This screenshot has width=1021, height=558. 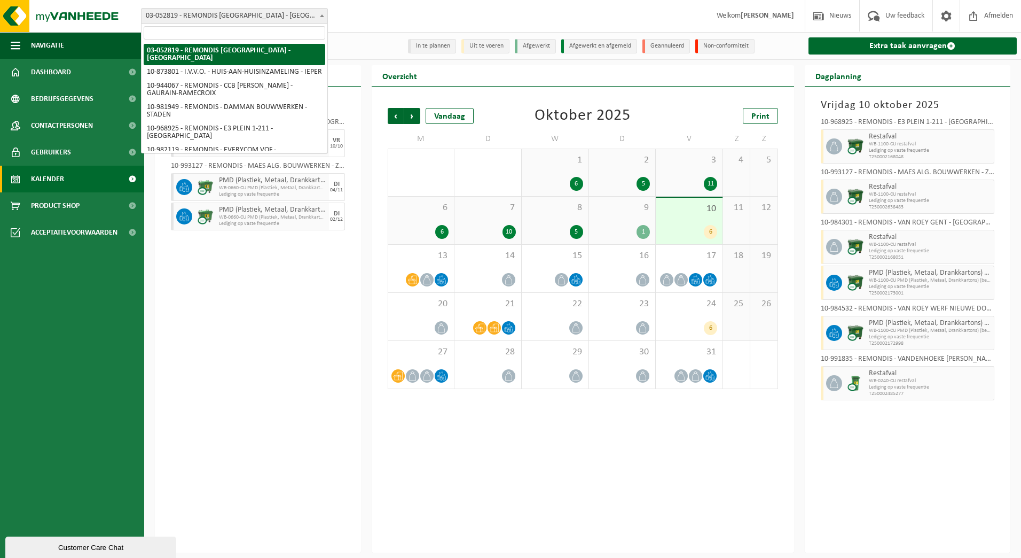 I want to click on span: 19, so click(x=764, y=256).